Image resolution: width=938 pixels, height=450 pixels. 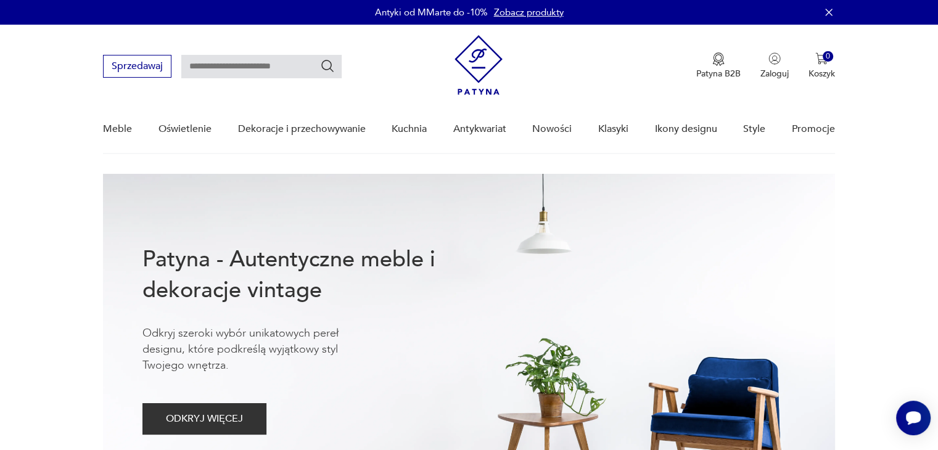 What do you see at coordinates (828, 56) in the screenshot?
I see `div: 0` at bounding box center [828, 56].